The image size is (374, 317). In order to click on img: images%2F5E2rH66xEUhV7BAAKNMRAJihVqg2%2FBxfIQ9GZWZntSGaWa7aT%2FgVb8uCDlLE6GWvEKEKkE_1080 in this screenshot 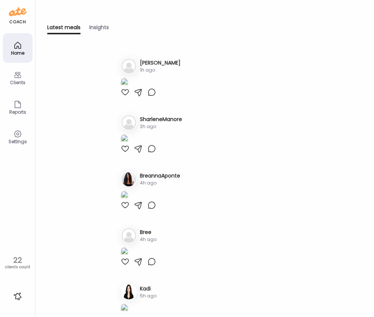, I will do `click(125, 309)`.